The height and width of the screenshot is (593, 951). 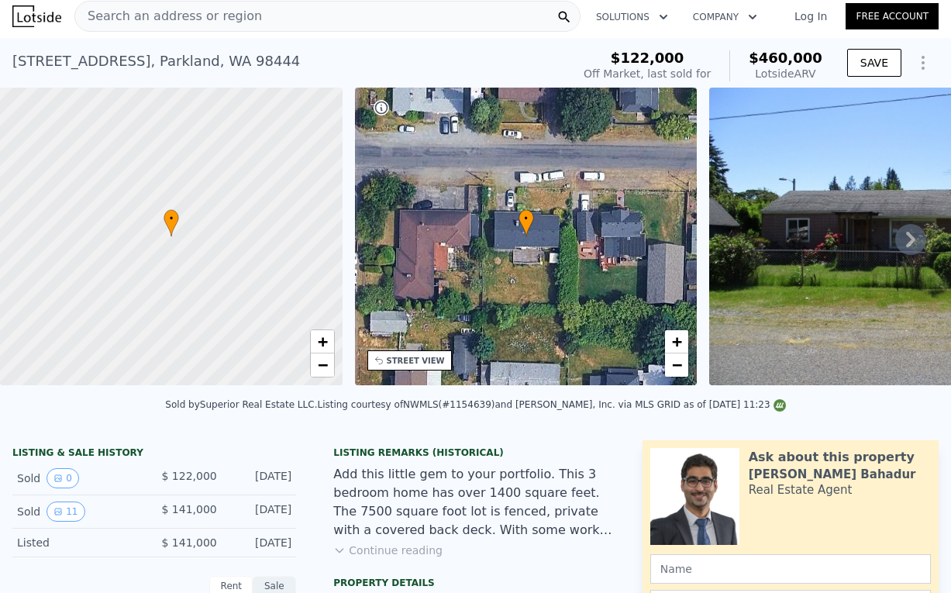 What do you see at coordinates (475, 502) in the screenshot?
I see `div: Add this little gem to your portfolio. This 3 bedroom home has over 1400 square feet. The 7500 sq...` at bounding box center [475, 502].